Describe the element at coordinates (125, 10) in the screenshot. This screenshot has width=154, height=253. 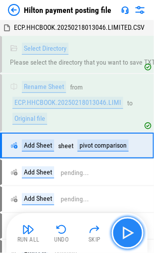
I see `img: Support` at that location.